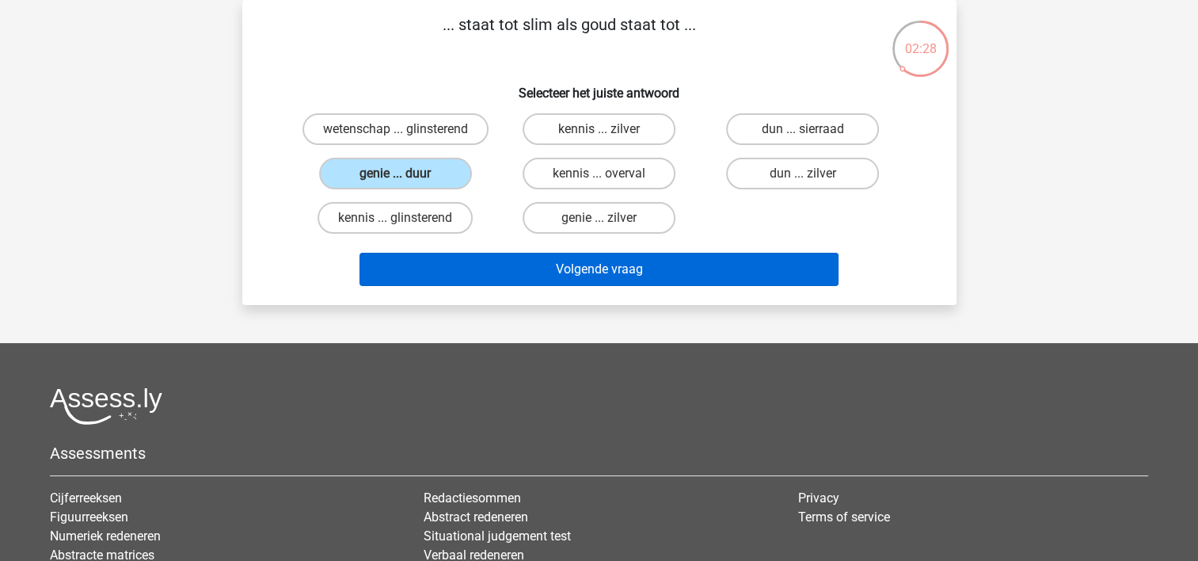  What do you see at coordinates (819, 497) in the screenshot?
I see `a: Privacy` at bounding box center [819, 497].